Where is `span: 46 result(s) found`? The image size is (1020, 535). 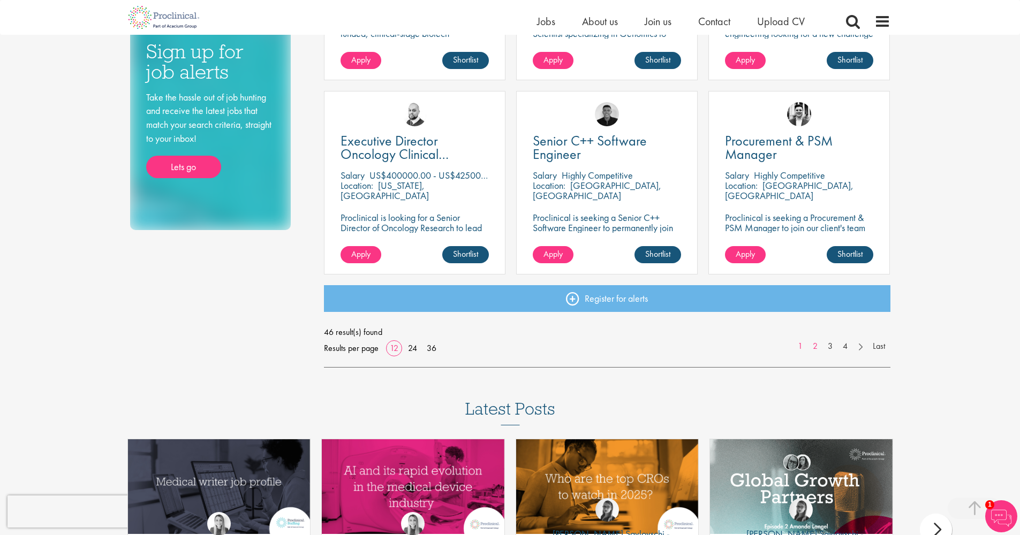 span: 46 result(s) found is located at coordinates (607, 332).